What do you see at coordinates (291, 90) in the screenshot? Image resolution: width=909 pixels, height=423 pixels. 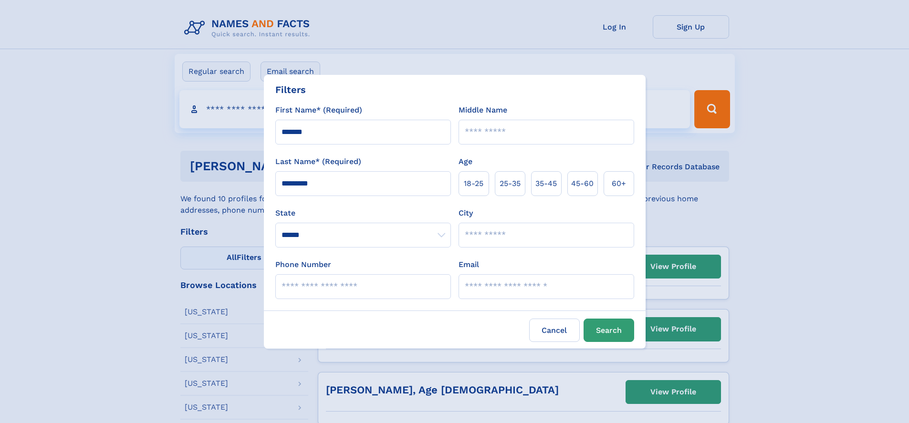 I see `div: Filters` at bounding box center [291, 90].